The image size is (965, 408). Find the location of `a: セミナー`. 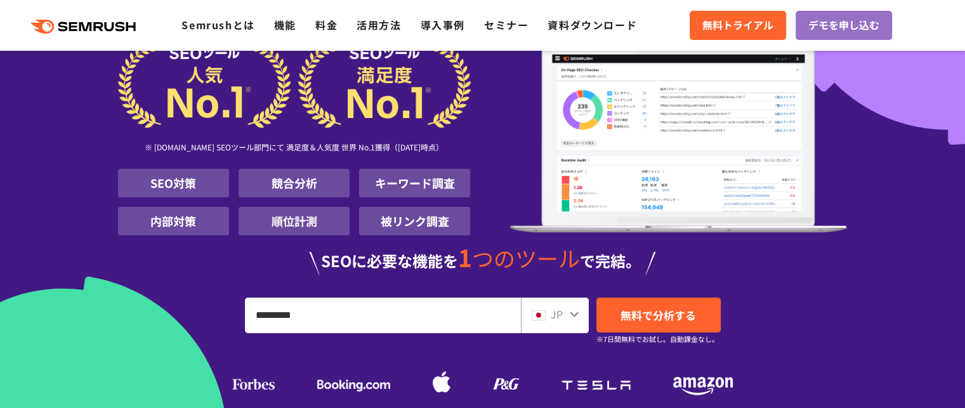

a: セミナー is located at coordinates (506, 25).